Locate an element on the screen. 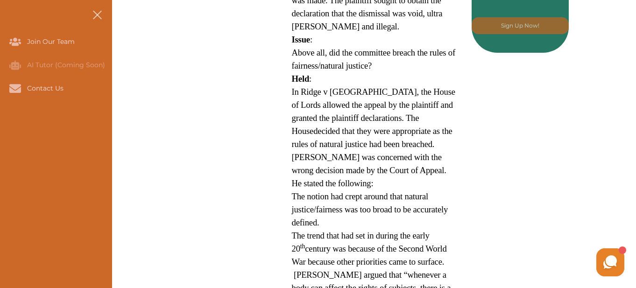 The height and width of the screenshot is (288, 636). span: Above all, did the committee breach the rules of fairness/natural justice? is located at coordinates (374, 59).